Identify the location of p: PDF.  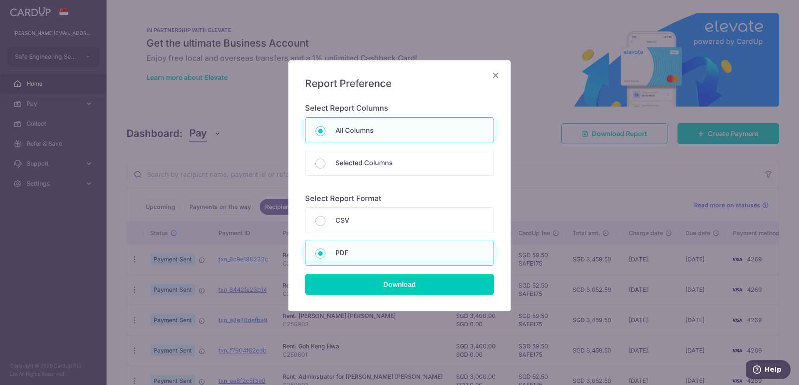
(410, 253).